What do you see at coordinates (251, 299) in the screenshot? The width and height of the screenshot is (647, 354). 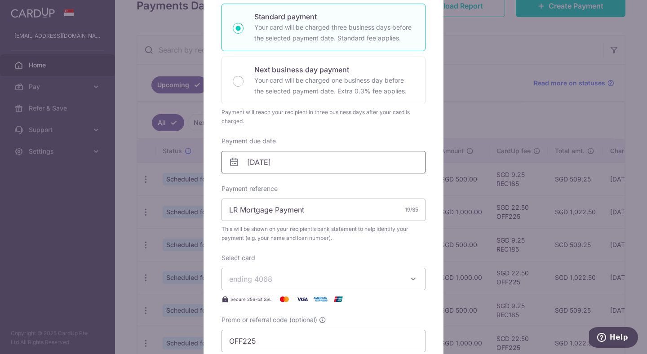 I see `span: Secure 256-bit SSL` at bounding box center [251, 299].